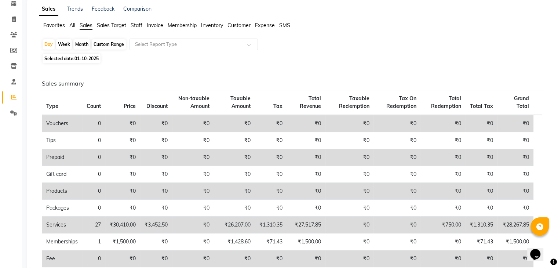 This screenshot has width=558, height=268. Describe the element at coordinates (307, 225) in the screenshot. I see `td: ₹27,517.85` at that location.